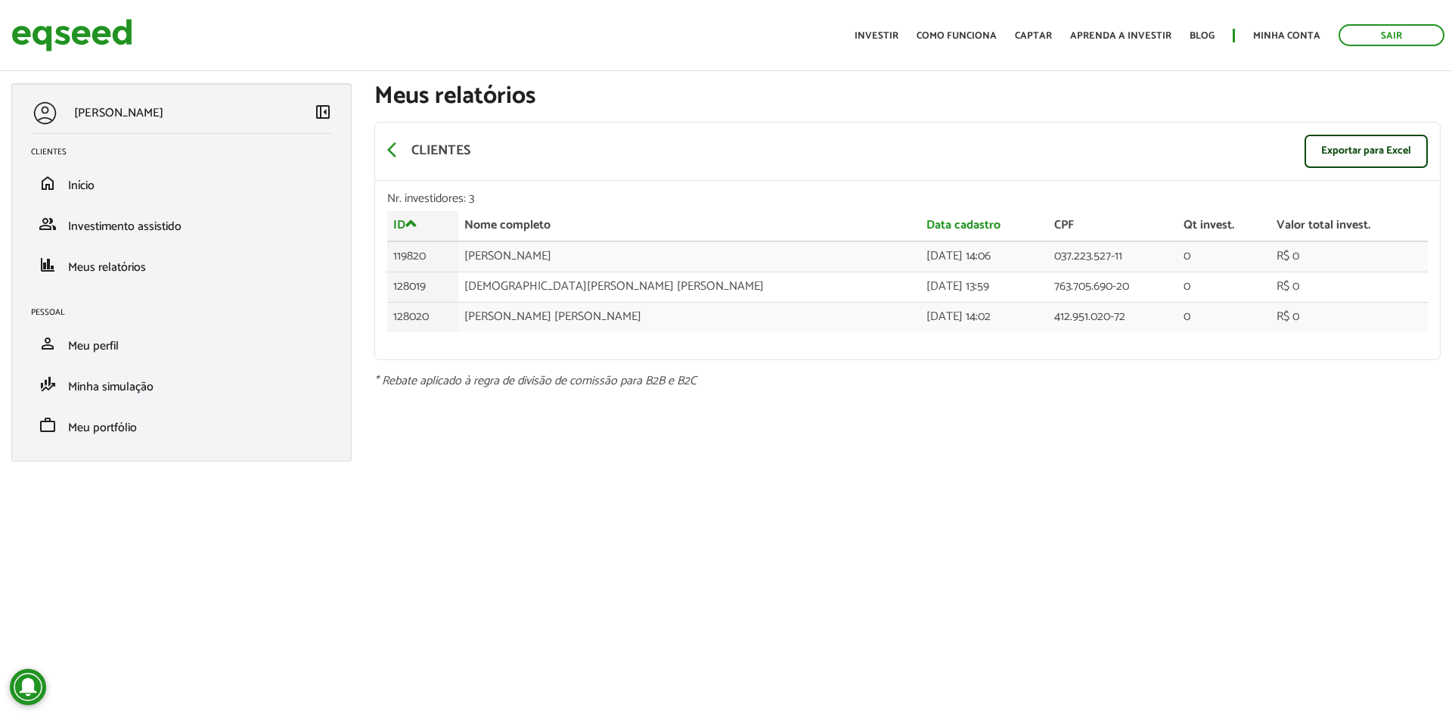 This screenshot has width=1452, height=715. Describe the element at coordinates (110, 387) in the screenshot. I see `span: Minha simulação` at that location.